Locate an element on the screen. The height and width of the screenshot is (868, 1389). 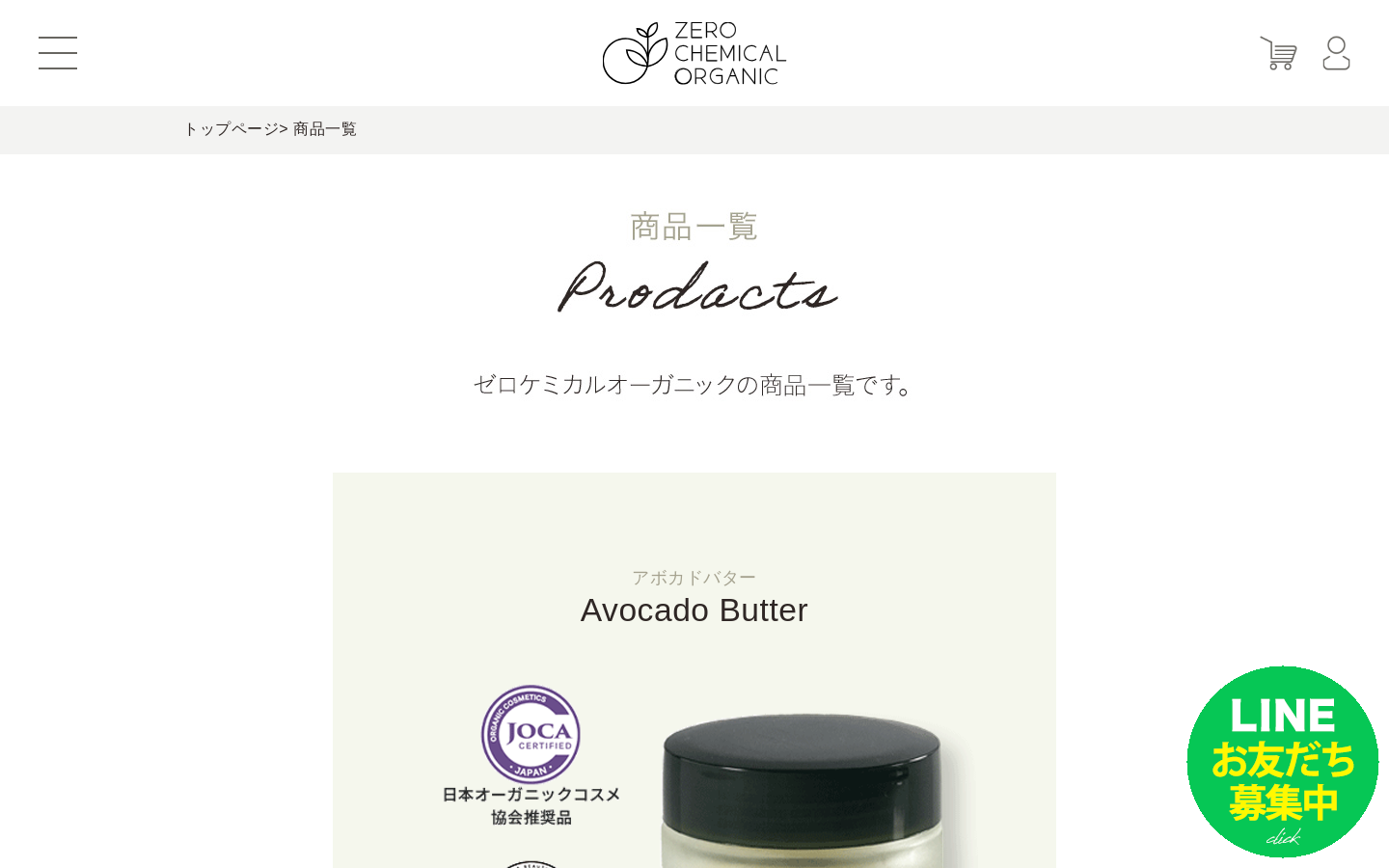
span: Avocado Butter is located at coordinates (694, 610).